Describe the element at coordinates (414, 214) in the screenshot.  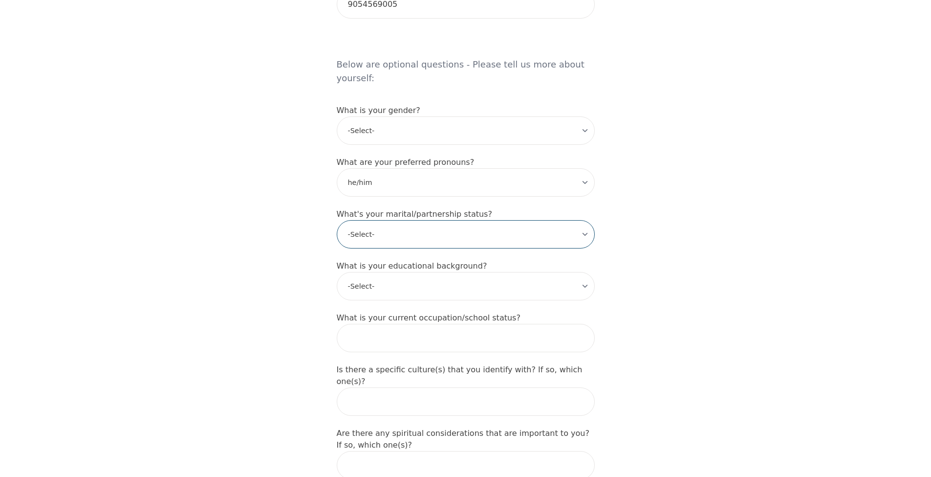
I see `label: What's your marital/partnership status?` at that location.